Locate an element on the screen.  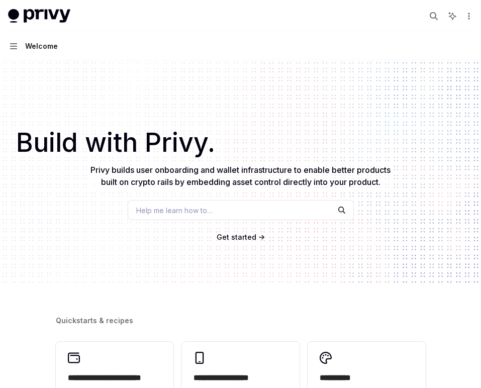
span: Get started is located at coordinates (236, 237).